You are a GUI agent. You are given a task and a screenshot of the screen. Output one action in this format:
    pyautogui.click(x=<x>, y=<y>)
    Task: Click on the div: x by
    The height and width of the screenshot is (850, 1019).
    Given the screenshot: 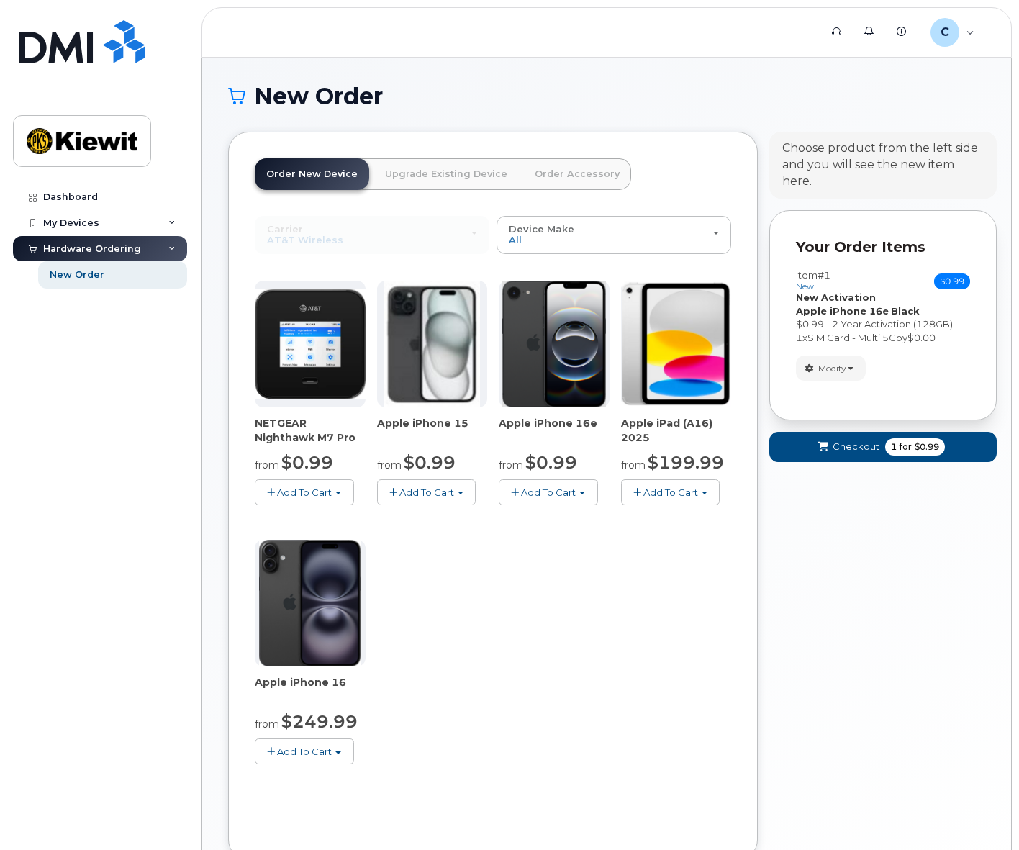 What is the action you would take?
    pyautogui.click(x=883, y=338)
    